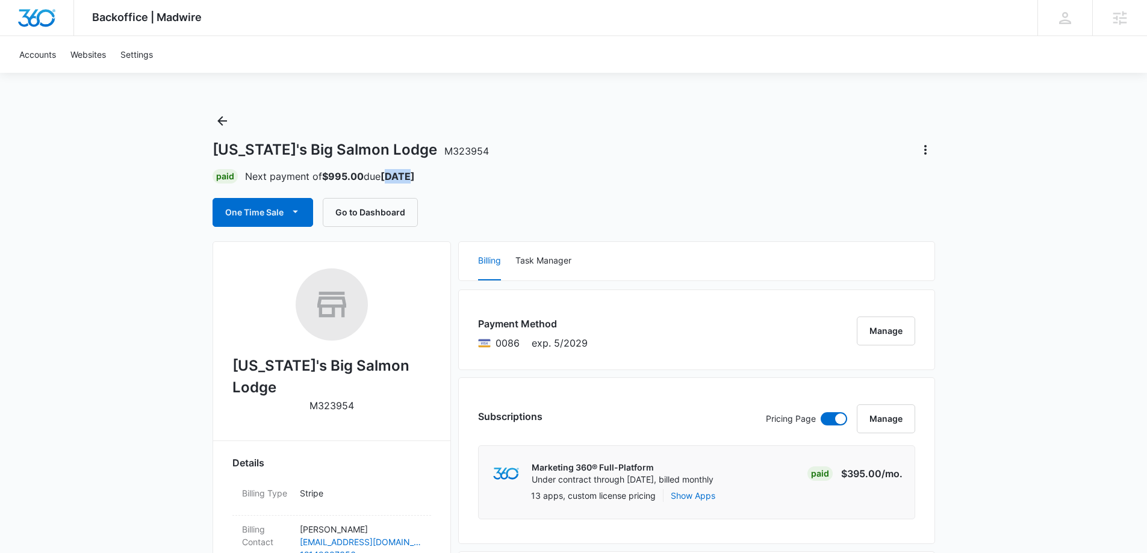 The height and width of the screenshot is (553, 1147). Describe the element at coordinates (37, 54) in the screenshot. I see `a: Accounts` at that location.